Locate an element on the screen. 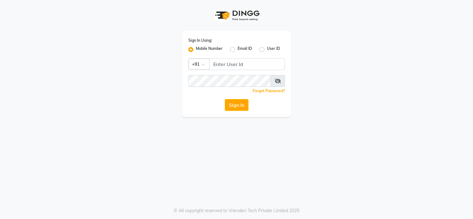  a: Forgot Password? is located at coordinates (269, 91).